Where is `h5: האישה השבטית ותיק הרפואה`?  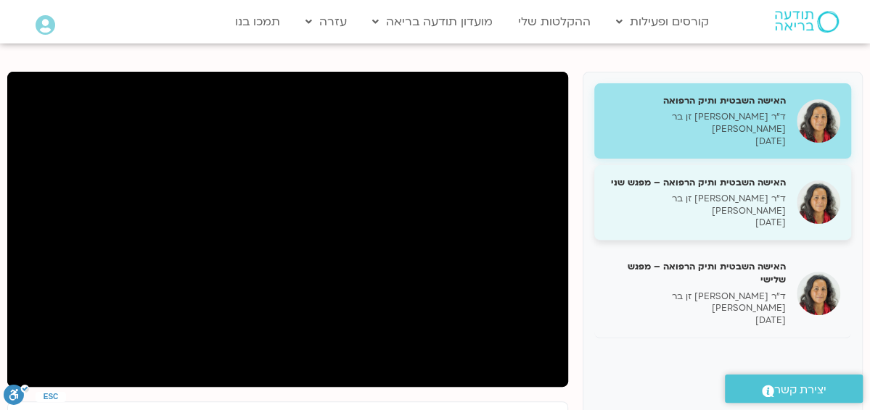
h5: האישה השבטית ותיק הרפואה is located at coordinates (695, 101).